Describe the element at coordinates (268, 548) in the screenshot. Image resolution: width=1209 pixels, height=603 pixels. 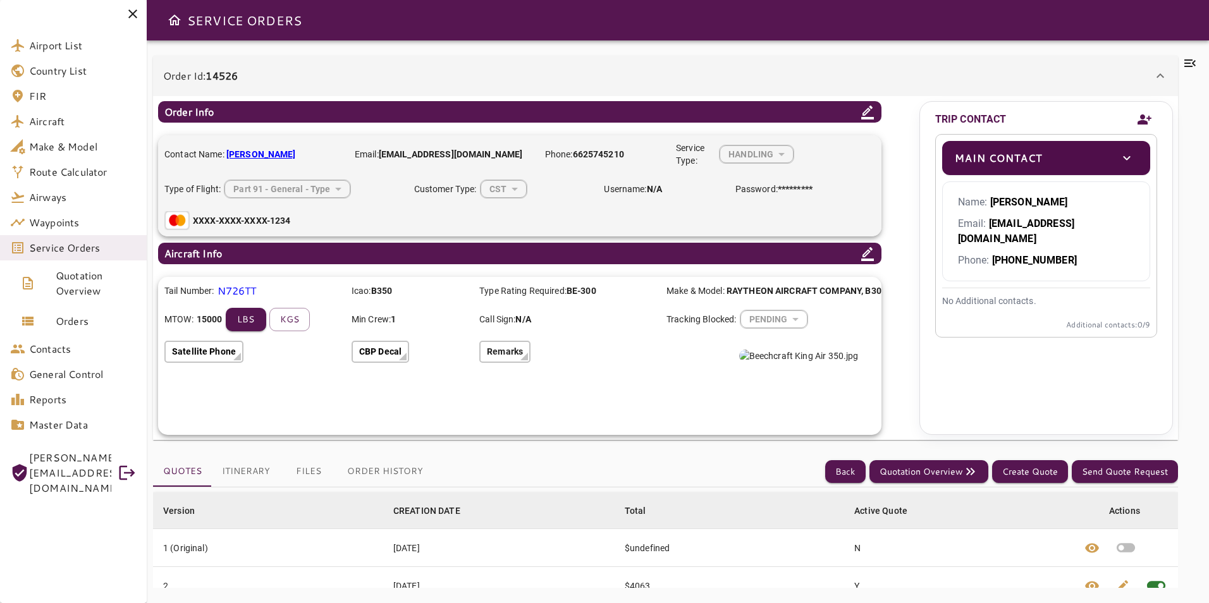
I see `td: 1 (Original)` at that location.